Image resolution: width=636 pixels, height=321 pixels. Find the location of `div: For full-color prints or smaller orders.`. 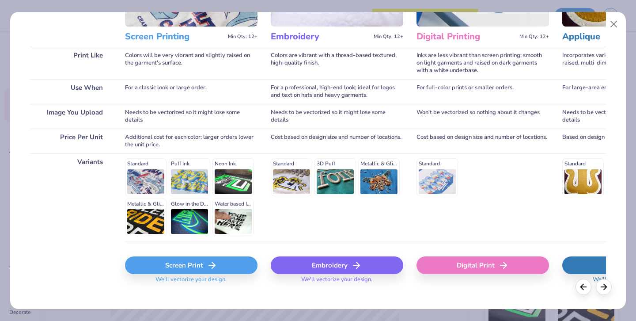

div: For full-color prints or smaller orders. is located at coordinates (483, 91).